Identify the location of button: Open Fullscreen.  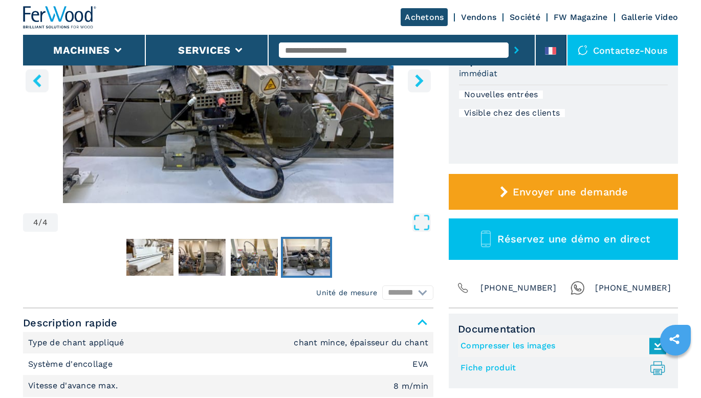
(246, 223).